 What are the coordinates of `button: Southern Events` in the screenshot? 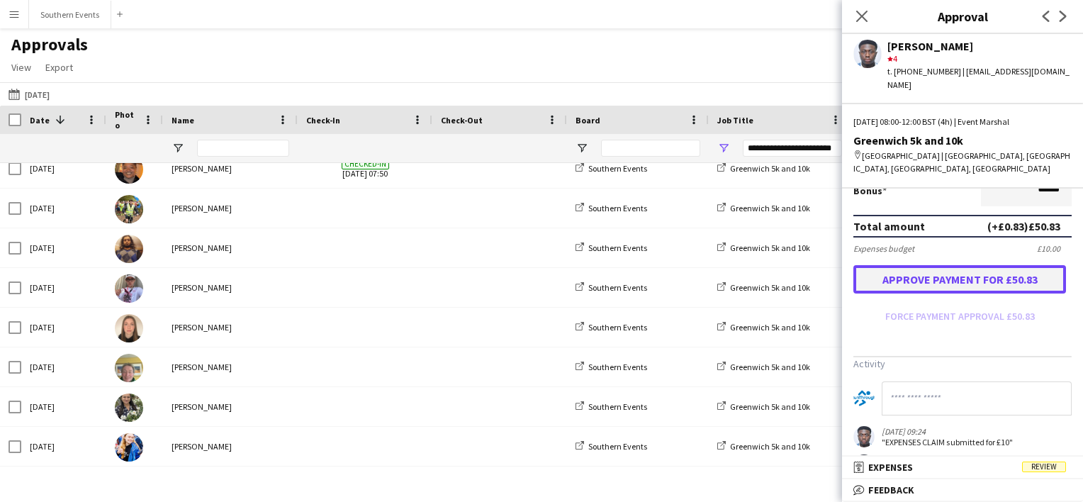 It's located at (70, 14).